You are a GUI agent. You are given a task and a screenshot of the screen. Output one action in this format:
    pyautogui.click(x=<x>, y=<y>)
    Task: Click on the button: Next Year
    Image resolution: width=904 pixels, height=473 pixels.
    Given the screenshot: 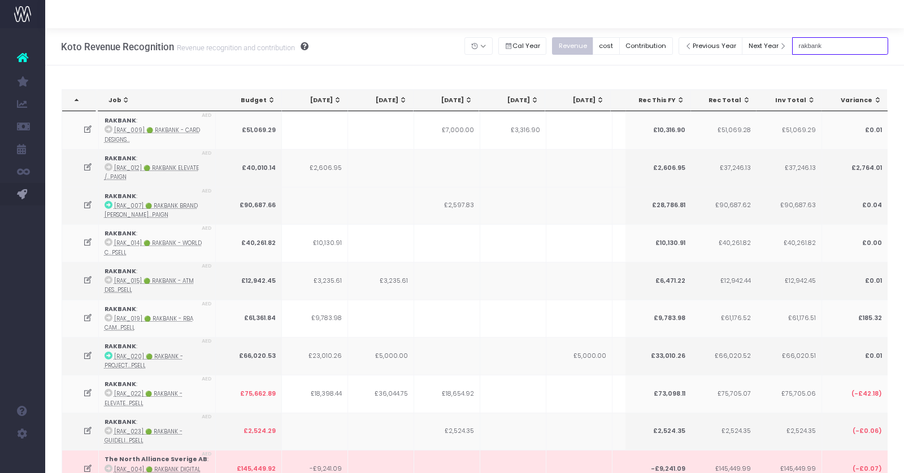 What is the action you would take?
    pyautogui.click(x=767, y=46)
    